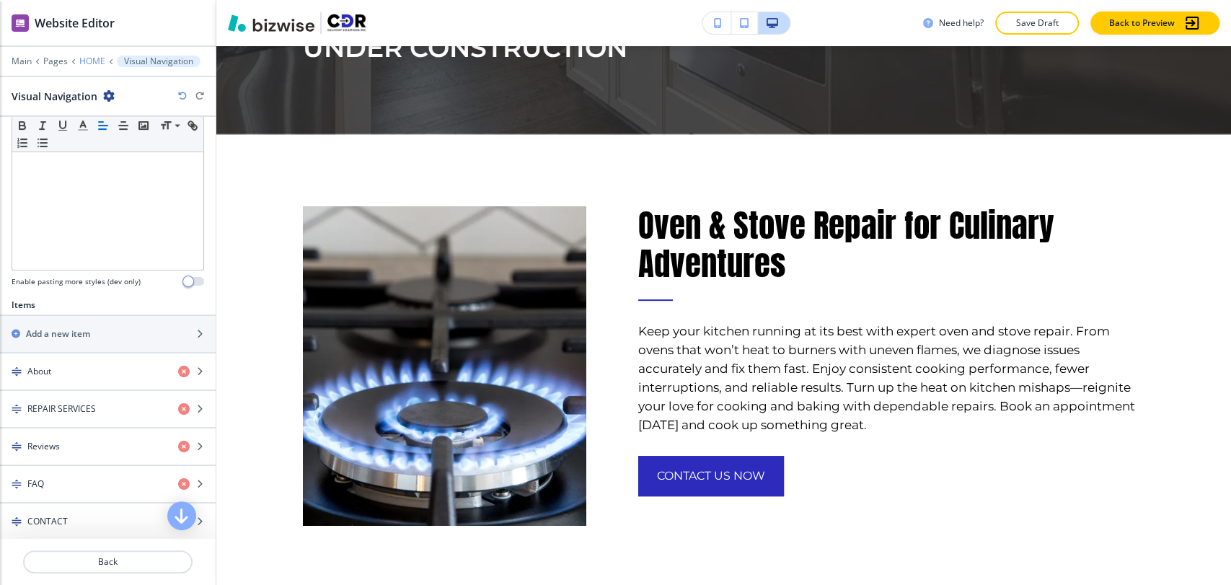 The height and width of the screenshot is (585, 1231). I want to click on img: Bizwise Logo, so click(271, 23).